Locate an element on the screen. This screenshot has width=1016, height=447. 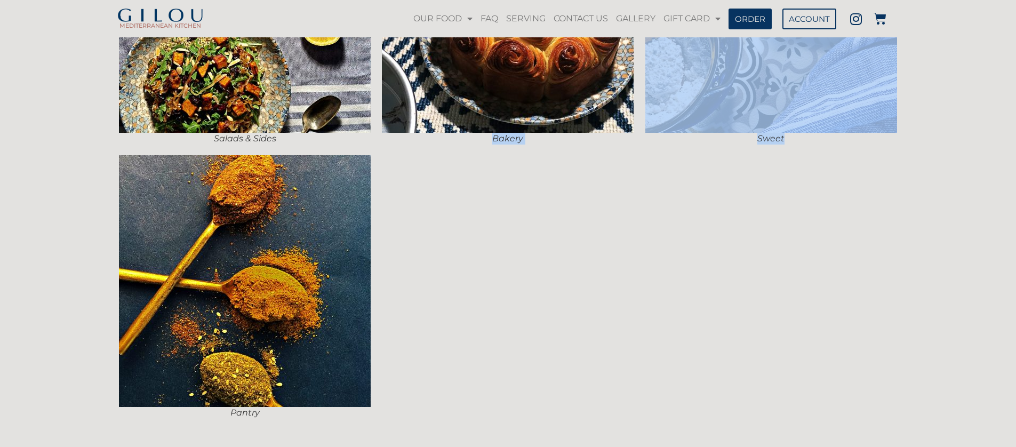
span: ORDER is located at coordinates (750, 19).